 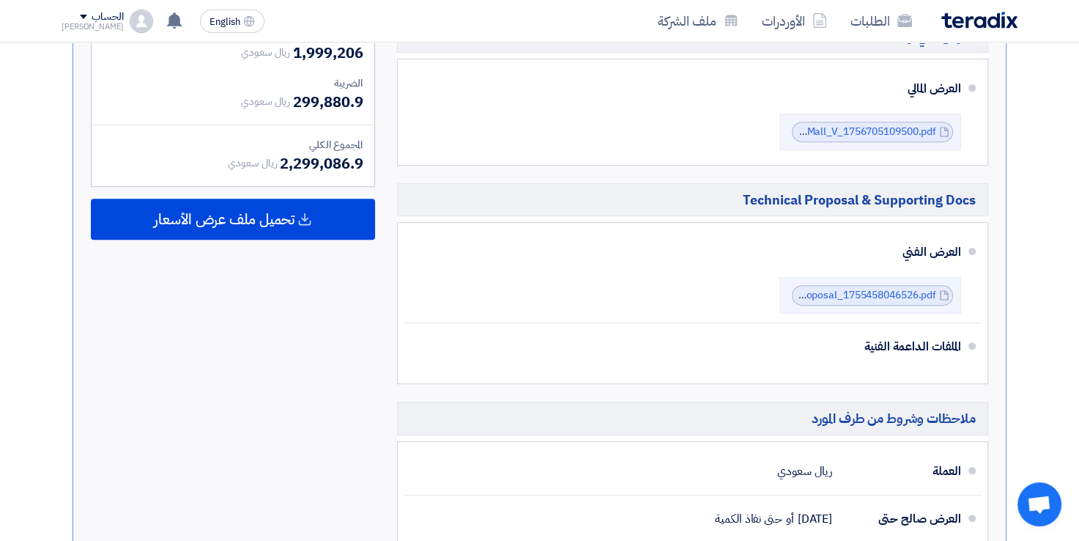 What do you see at coordinates (141, 21) in the screenshot?
I see `img: profile_test.png` at bounding box center [141, 21].